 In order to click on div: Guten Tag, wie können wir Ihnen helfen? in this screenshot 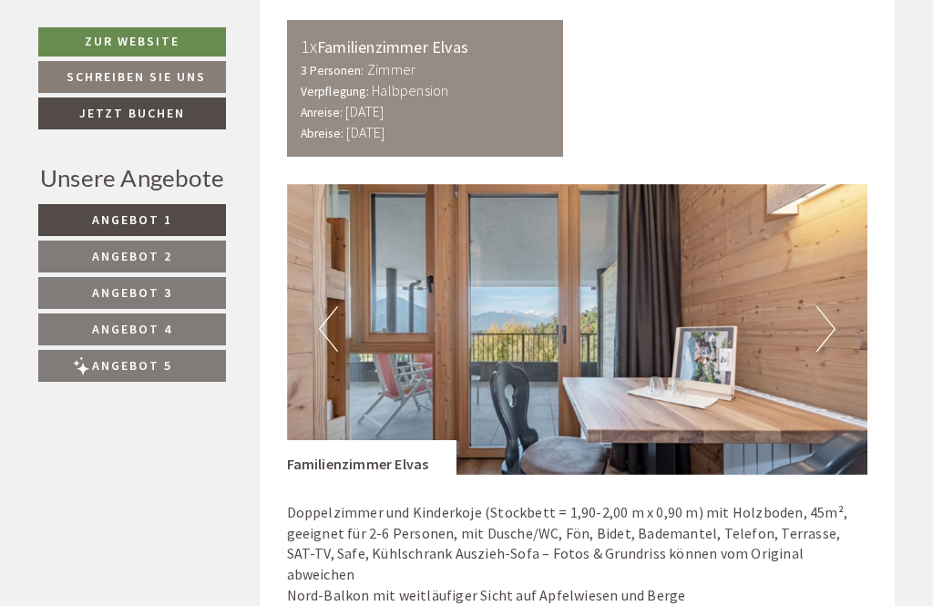, I will do `click(156, 77)`.